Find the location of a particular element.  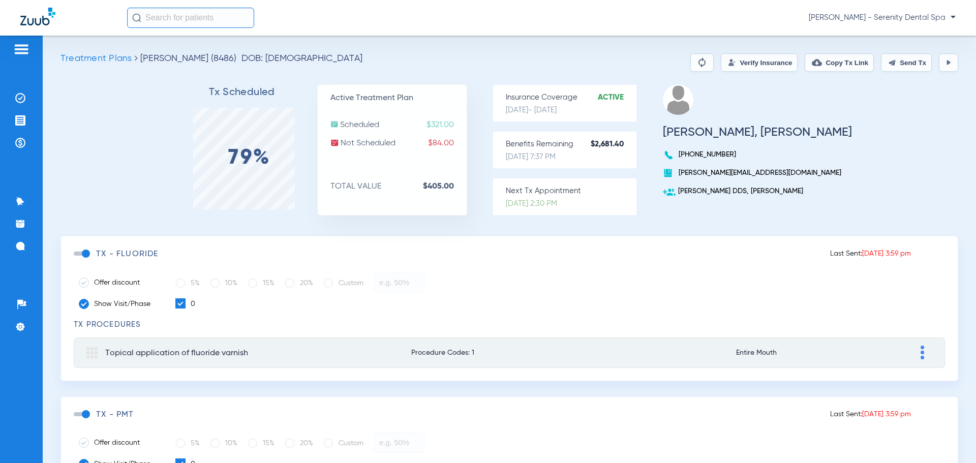

img: Search Icon is located at coordinates (137, 18).